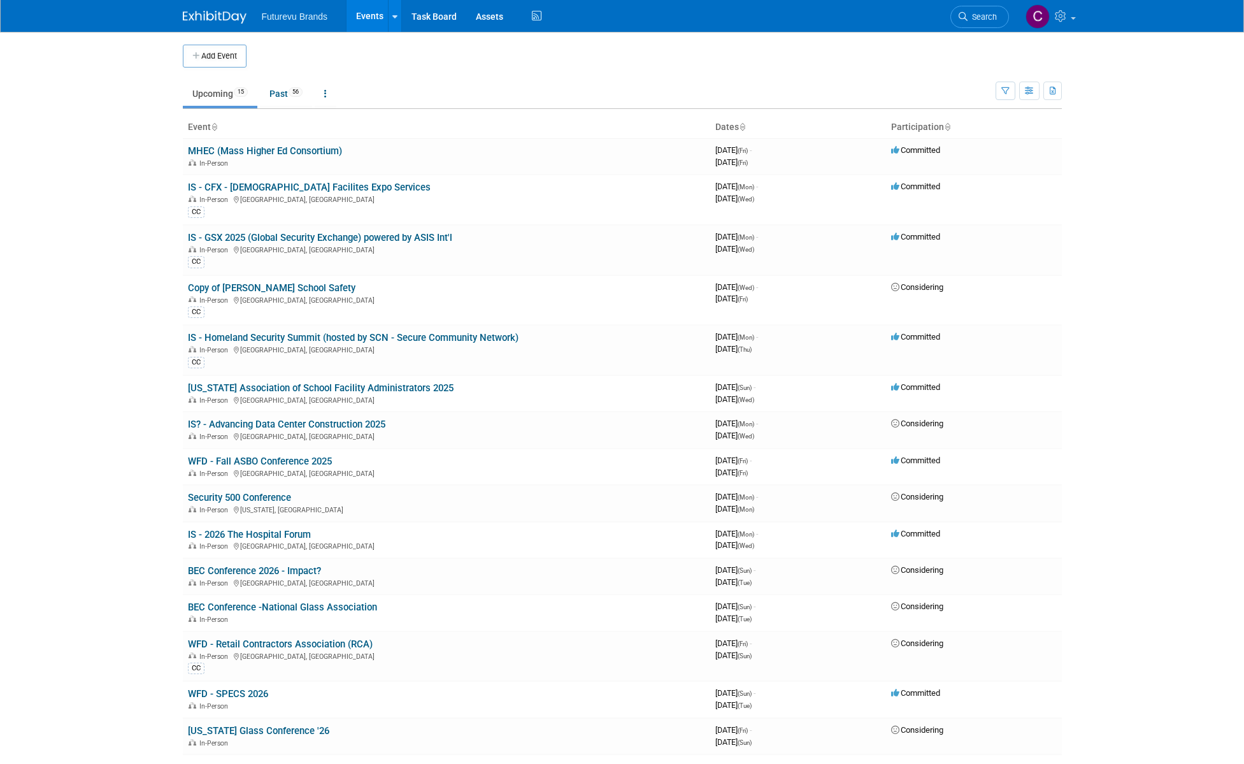  Describe the element at coordinates (742, 127) in the screenshot. I see `a: Sort by Start Date` at that location.